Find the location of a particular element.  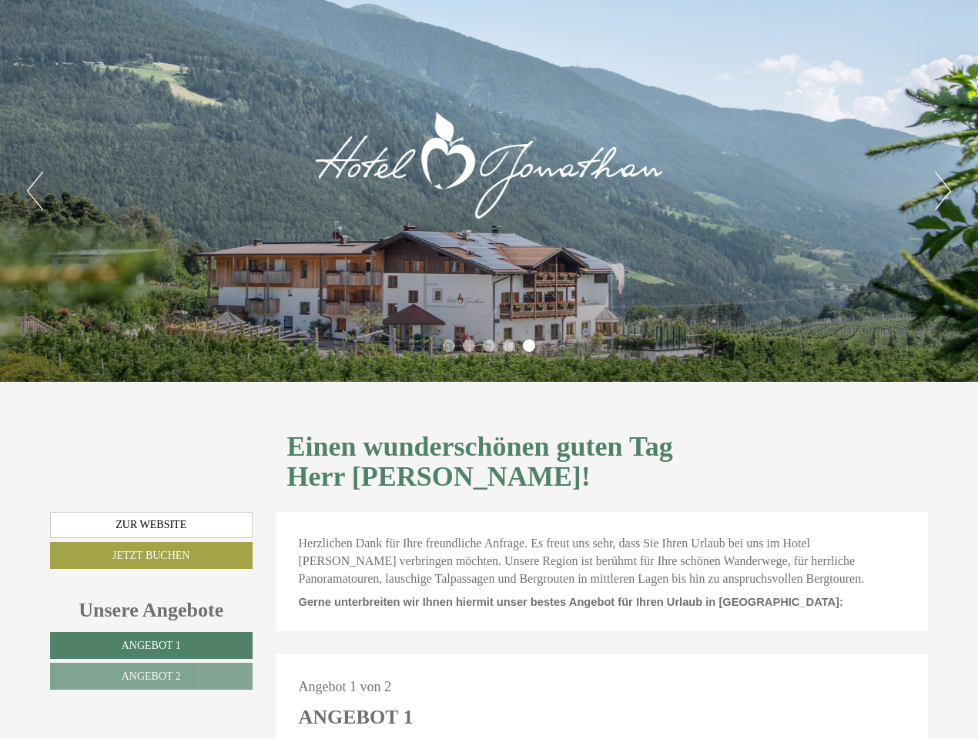

p: Herzlichen Dank für Ihre freundliche Anfrage. Es freut uns sehr, dass Sie Ihren Urlaub bei uns im... is located at coordinates (602, 561).